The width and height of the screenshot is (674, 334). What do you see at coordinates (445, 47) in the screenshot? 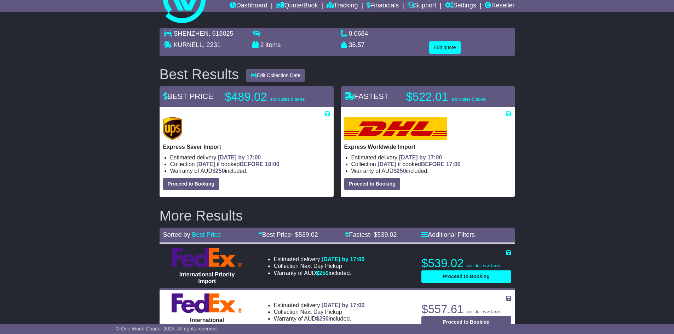
I see `button: Edit quote` at bounding box center [445, 47].